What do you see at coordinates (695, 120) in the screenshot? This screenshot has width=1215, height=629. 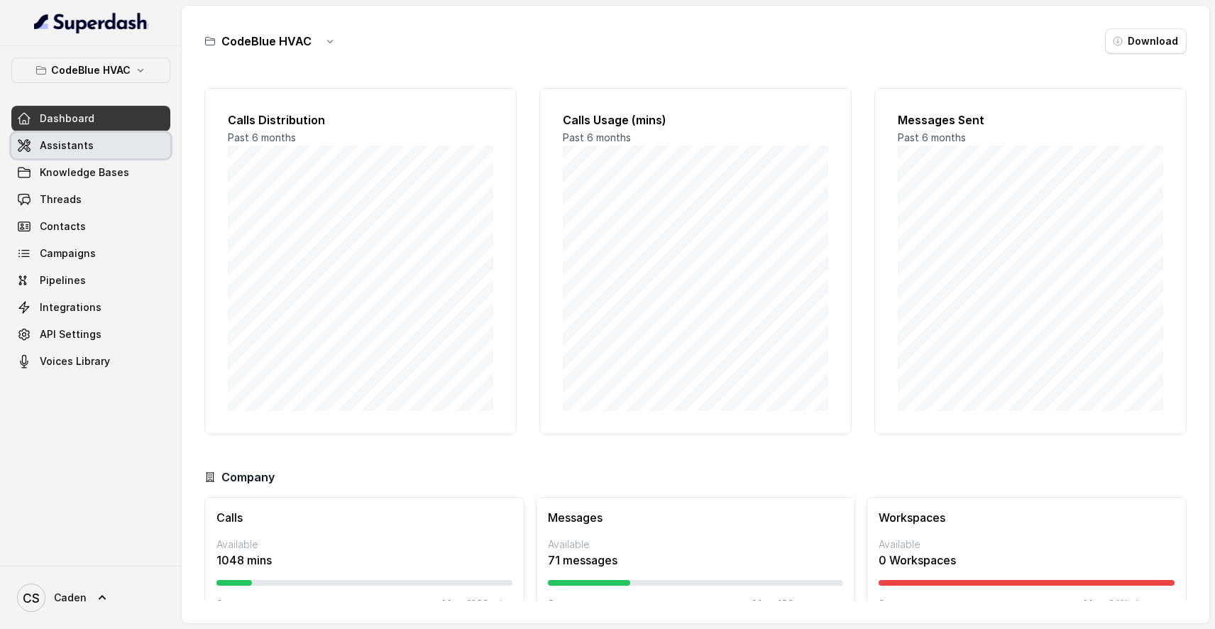 I see `h2: Calls Usage (mins)` at bounding box center [695, 120].